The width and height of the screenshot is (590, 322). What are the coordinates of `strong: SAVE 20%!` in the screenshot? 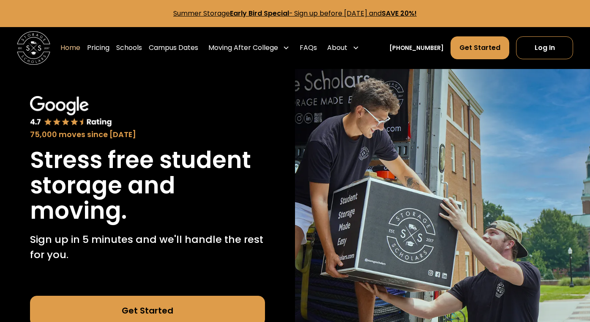 It's located at (399, 13).